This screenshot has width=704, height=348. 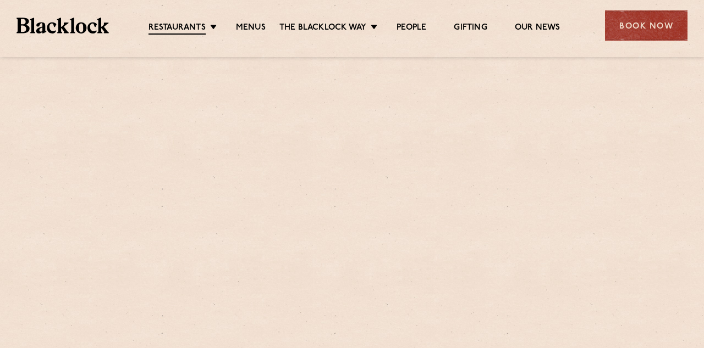 What do you see at coordinates (323, 28) in the screenshot?
I see `a: The Blacklock Way` at bounding box center [323, 28].